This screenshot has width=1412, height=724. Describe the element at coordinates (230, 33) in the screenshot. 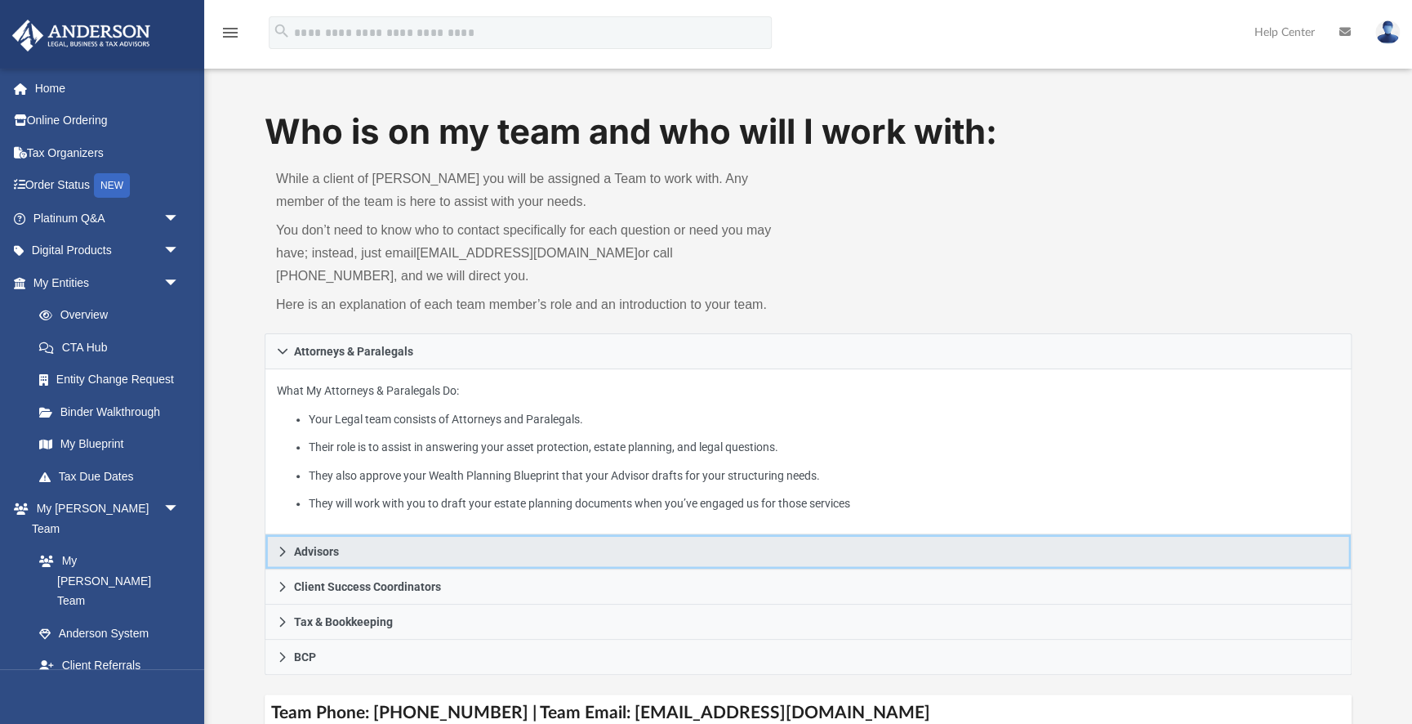

I see `i: menu` at that location.